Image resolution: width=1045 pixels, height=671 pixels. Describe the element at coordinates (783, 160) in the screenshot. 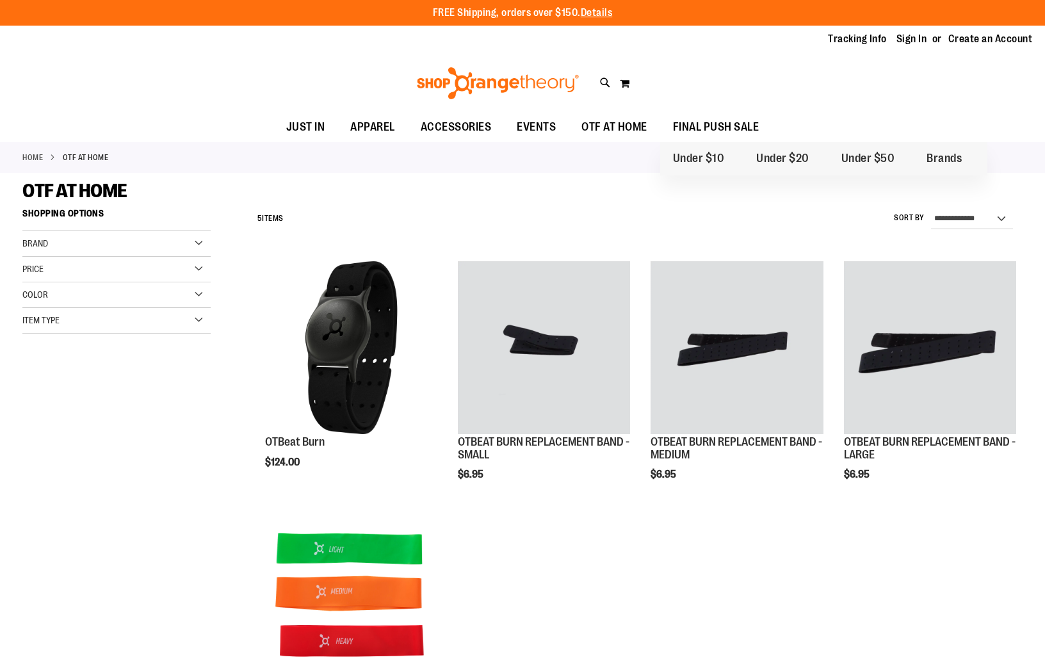

I see `span: Under $20` at that location.